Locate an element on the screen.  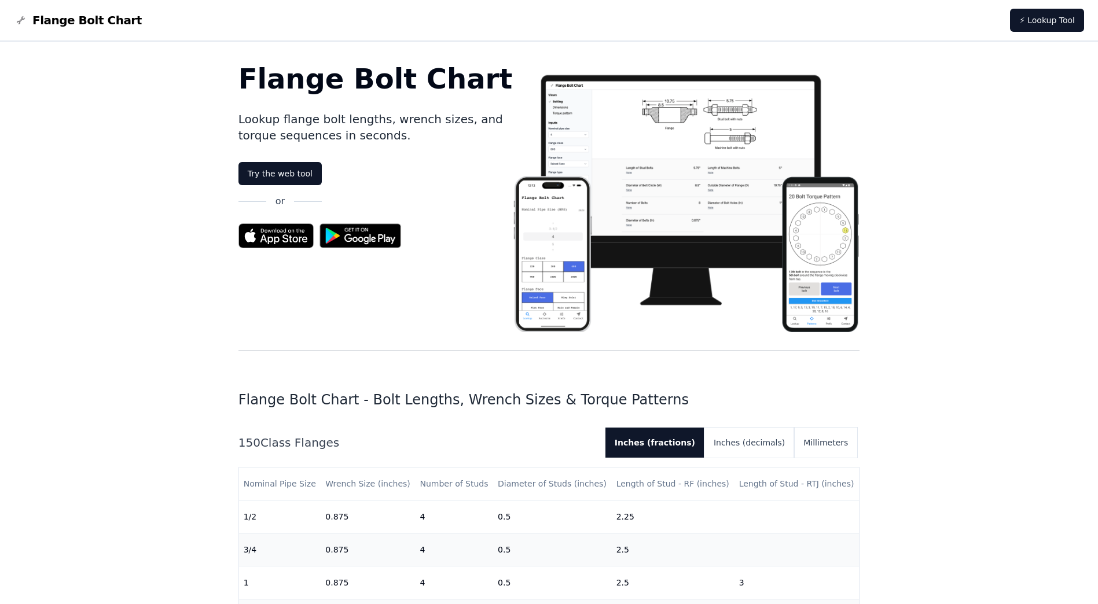
th: Wrench Size (inches) is located at coordinates (368, 484).